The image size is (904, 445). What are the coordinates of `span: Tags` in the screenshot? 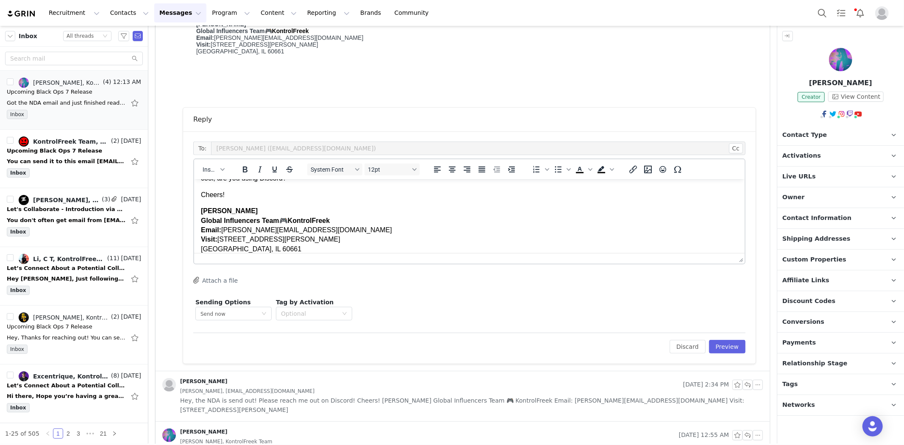 It's located at (790, 384).